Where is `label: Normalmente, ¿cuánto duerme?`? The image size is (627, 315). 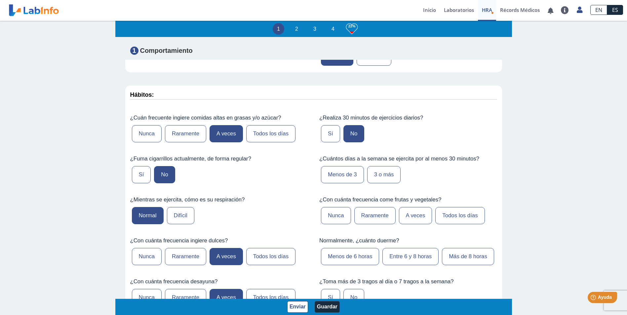 label: Normalmente, ¿cuánto duerme? is located at coordinates (408, 241).